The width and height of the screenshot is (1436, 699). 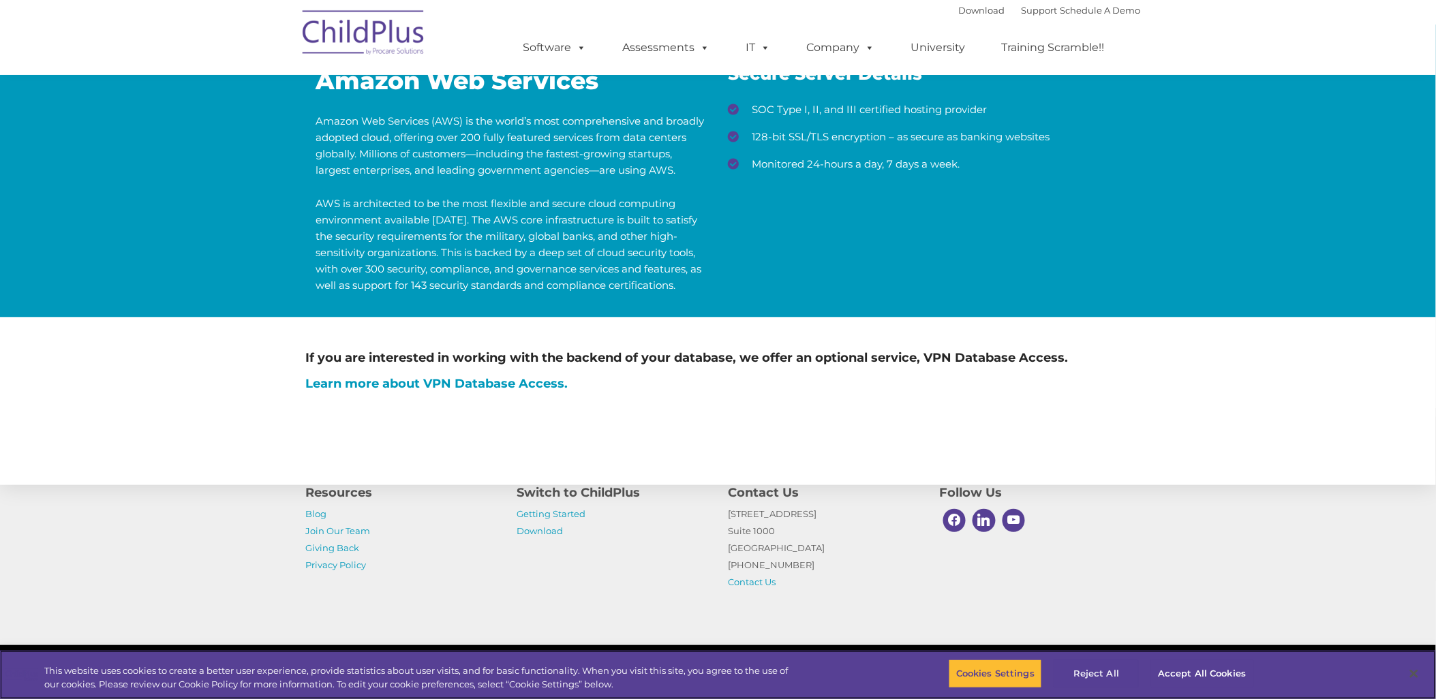 I want to click on a: IT, so click(x=758, y=48).